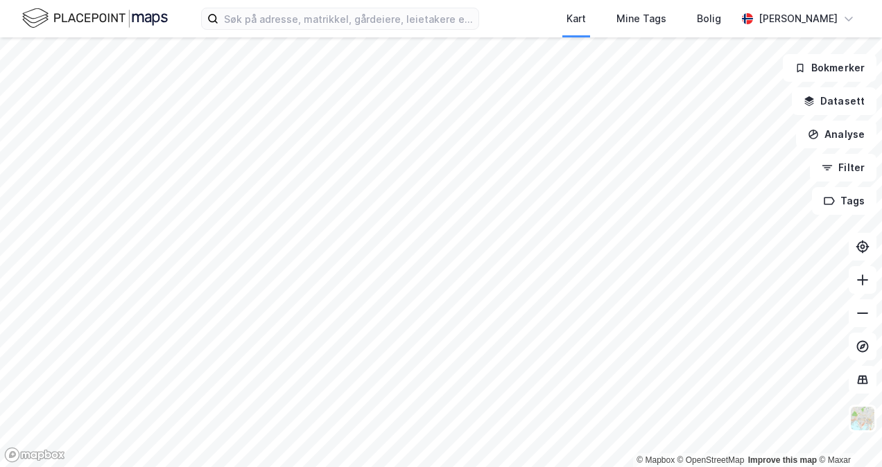 The image size is (882, 467). What do you see at coordinates (642, 19) in the screenshot?
I see `div: Mine Tags` at bounding box center [642, 19].